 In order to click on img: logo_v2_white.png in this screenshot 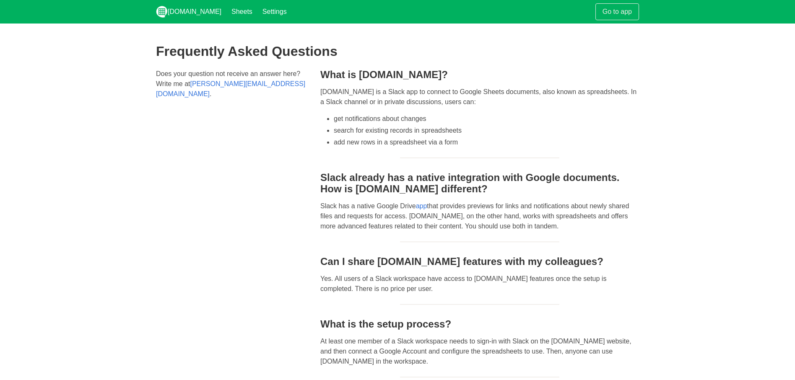, I will do `click(162, 12)`.